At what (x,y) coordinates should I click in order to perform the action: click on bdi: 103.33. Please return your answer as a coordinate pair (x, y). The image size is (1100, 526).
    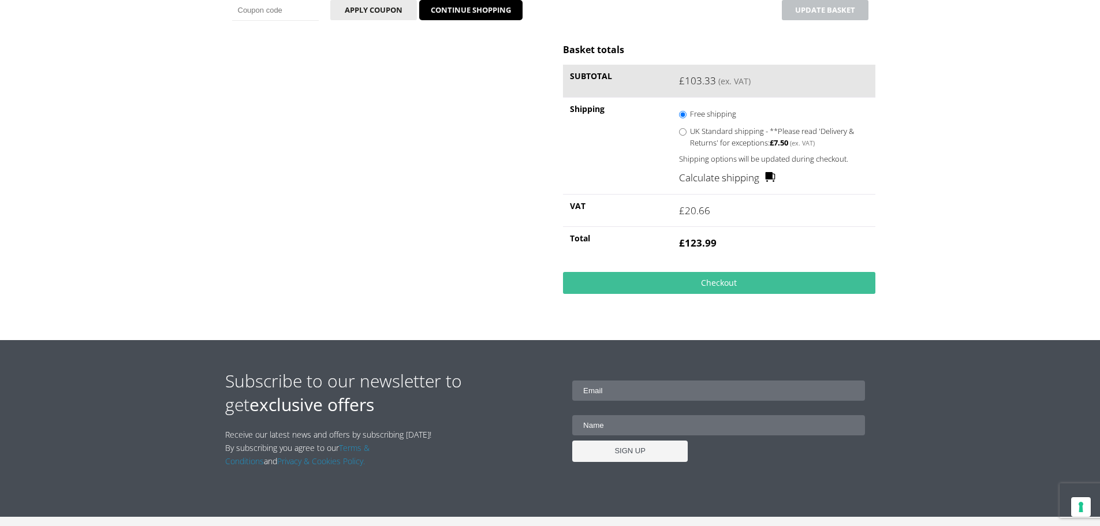
    Looking at the image, I should click on (698, 80).